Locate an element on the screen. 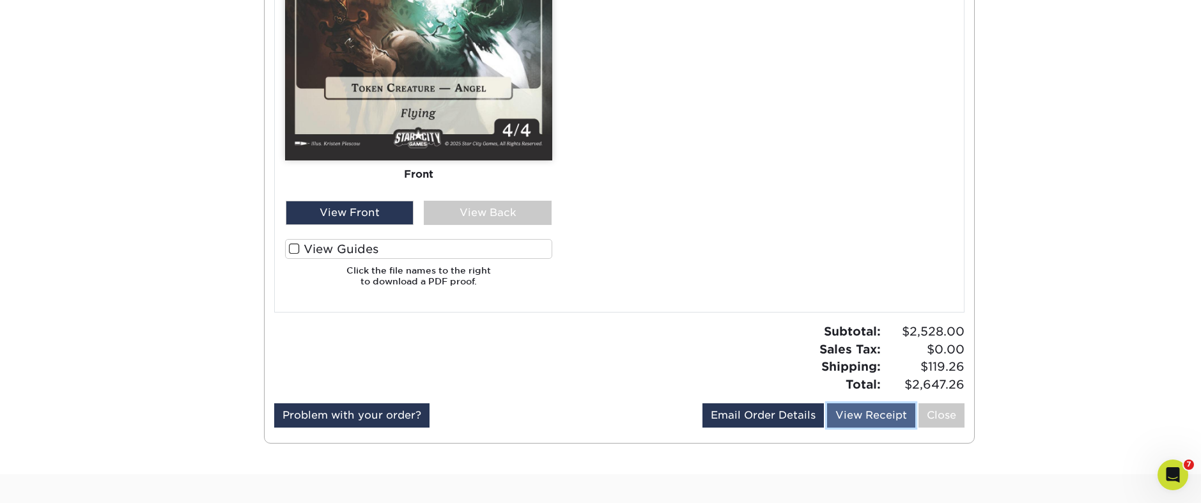  div: View Back is located at coordinates (488, 213).